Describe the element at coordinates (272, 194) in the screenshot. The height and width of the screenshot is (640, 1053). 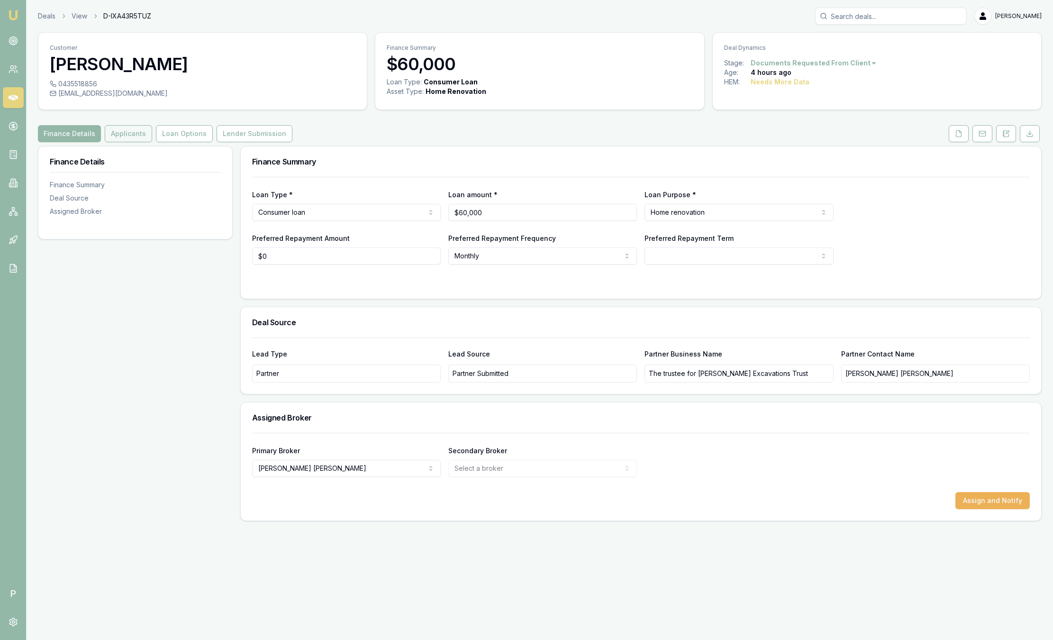
I see `label: Loan Type *` at that location.